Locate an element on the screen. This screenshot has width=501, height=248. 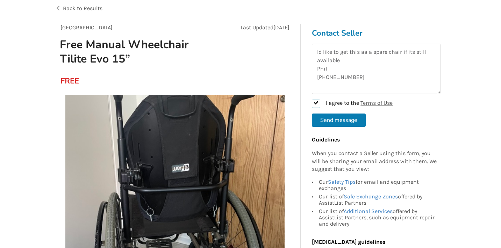
a: Safety Tips is located at coordinates (342, 182).